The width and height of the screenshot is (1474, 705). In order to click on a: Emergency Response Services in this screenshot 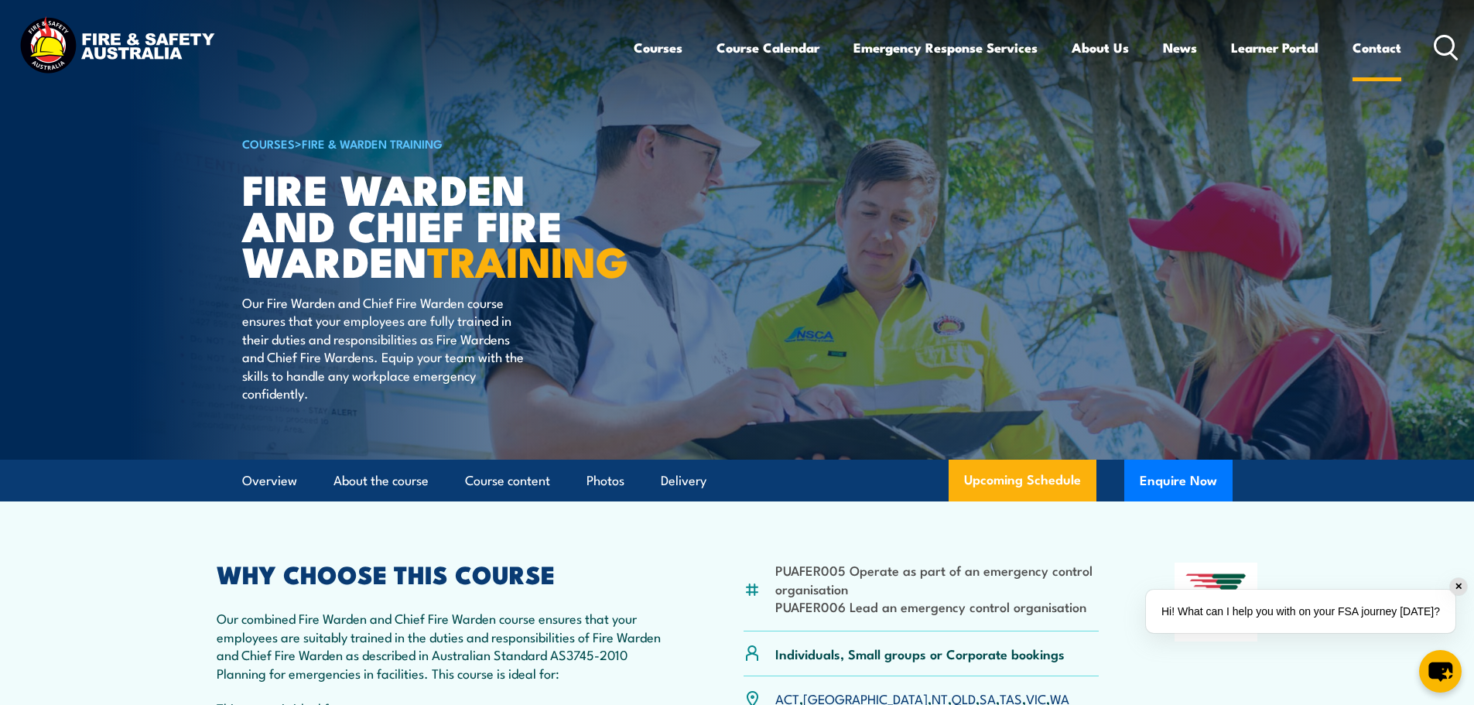, I will do `click(946, 47)`.